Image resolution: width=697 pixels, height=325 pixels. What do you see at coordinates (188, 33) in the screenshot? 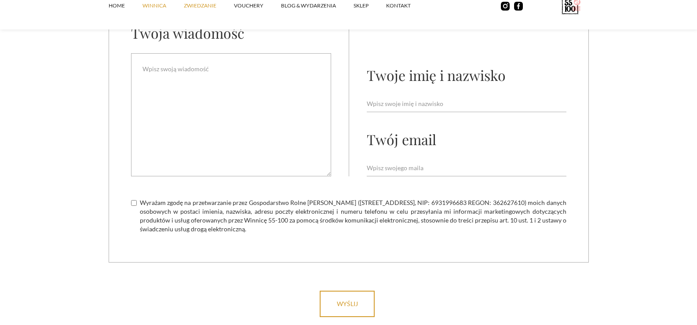
I see `div: Twoja wiadomość` at bounding box center [188, 33].